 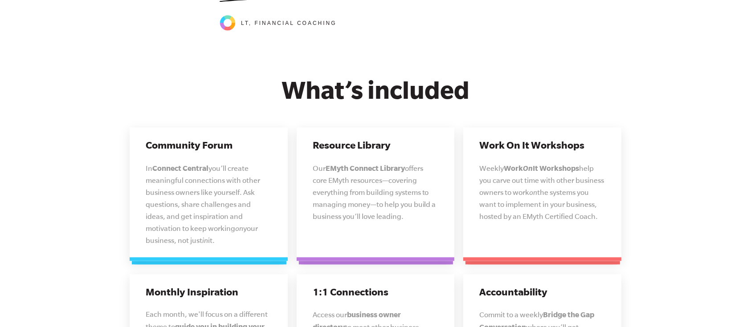 What do you see at coordinates (375, 292) in the screenshot?
I see `h3: 1:1 Connections` at bounding box center [375, 292].